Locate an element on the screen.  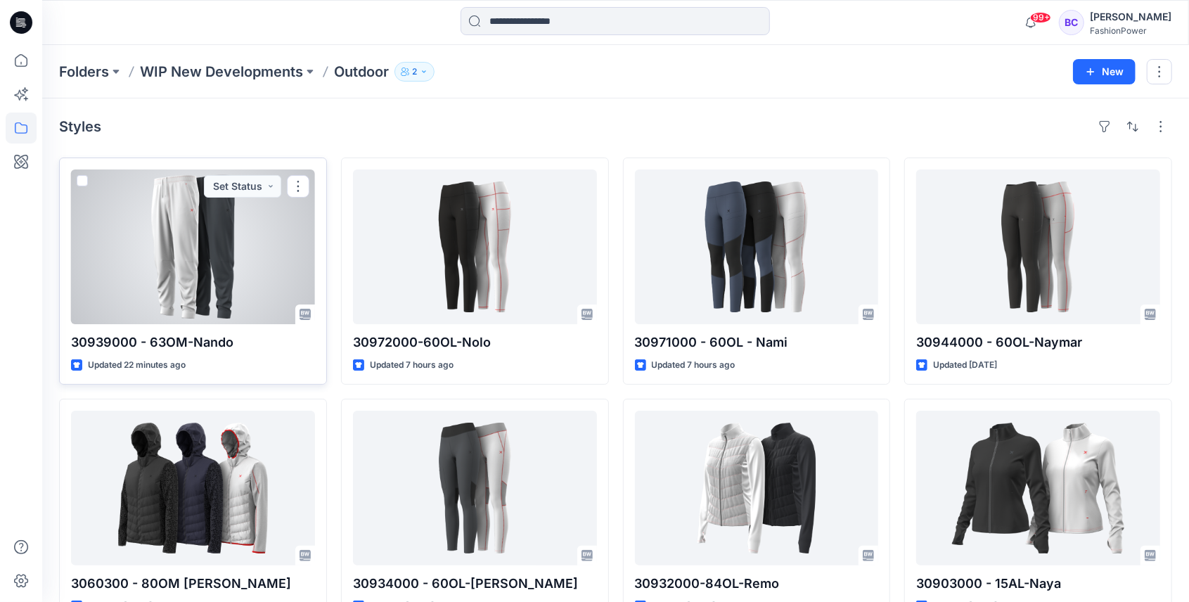
p: 2 is located at coordinates (414, 72).